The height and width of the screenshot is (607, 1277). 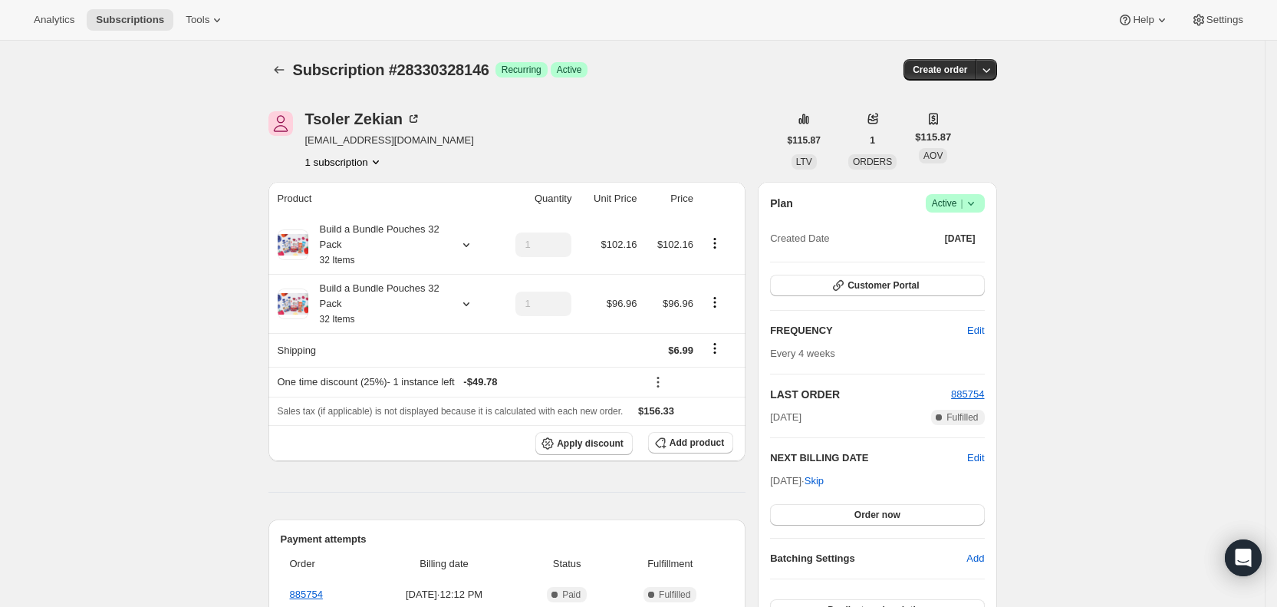 What do you see at coordinates (669, 199) in the screenshot?
I see `th: Price` at bounding box center [669, 199].